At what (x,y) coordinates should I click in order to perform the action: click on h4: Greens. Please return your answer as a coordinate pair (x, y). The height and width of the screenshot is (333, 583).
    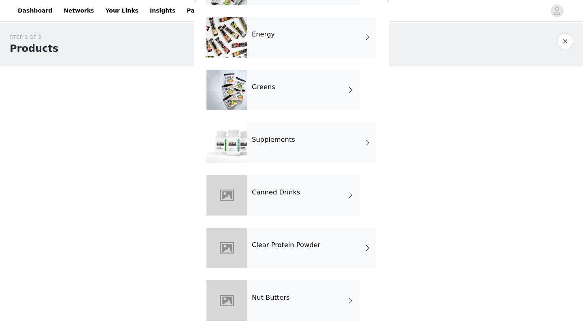
    Looking at the image, I should click on (264, 87).